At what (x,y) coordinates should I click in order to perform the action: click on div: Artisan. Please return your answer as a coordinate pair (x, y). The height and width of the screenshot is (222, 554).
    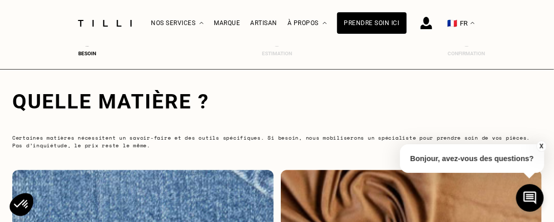
    Looking at the image, I should click on (263, 23).